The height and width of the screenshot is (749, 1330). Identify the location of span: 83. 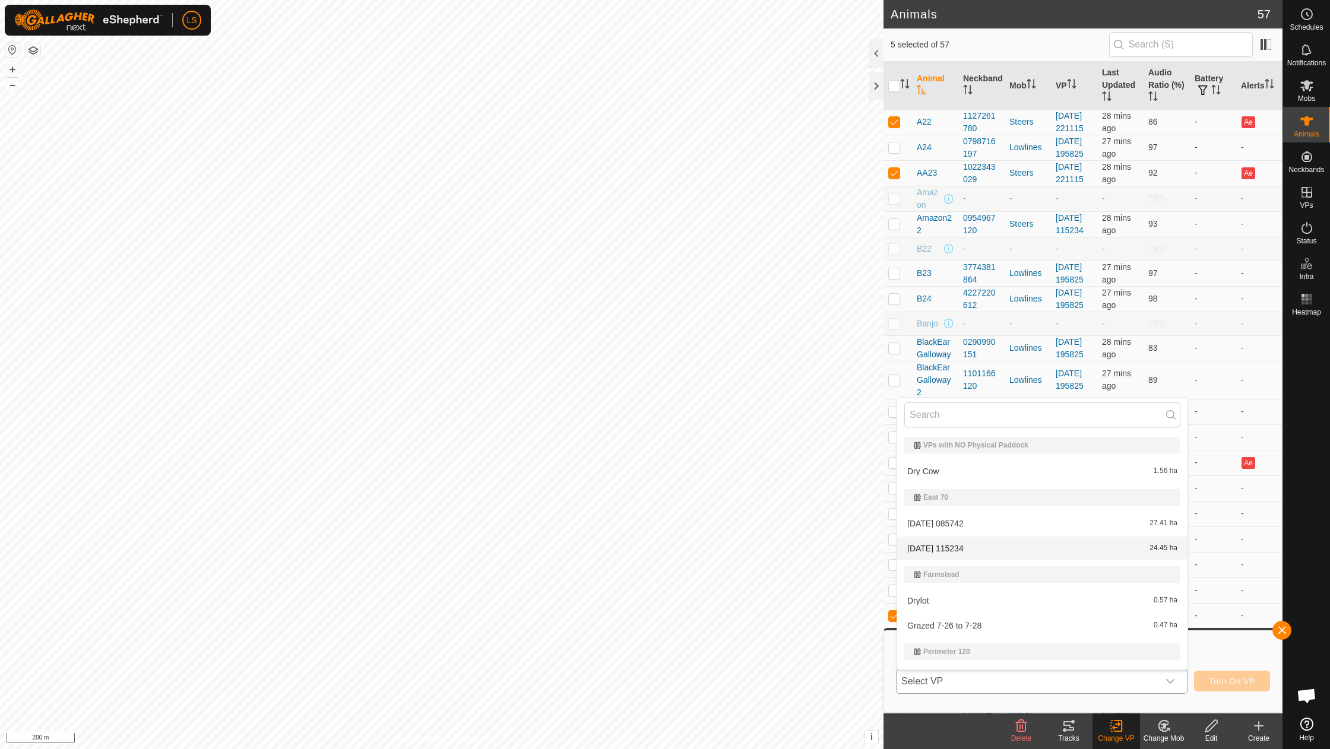
(1153, 718).